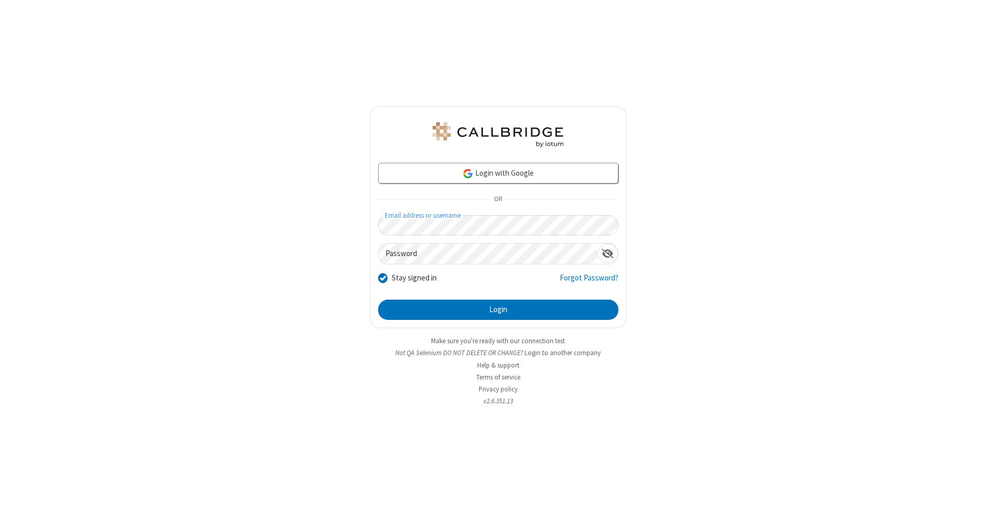 The image size is (996, 520). What do you see at coordinates (498, 377) in the screenshot?
I see `a: Terms of service` at bounding box center [498, 377].